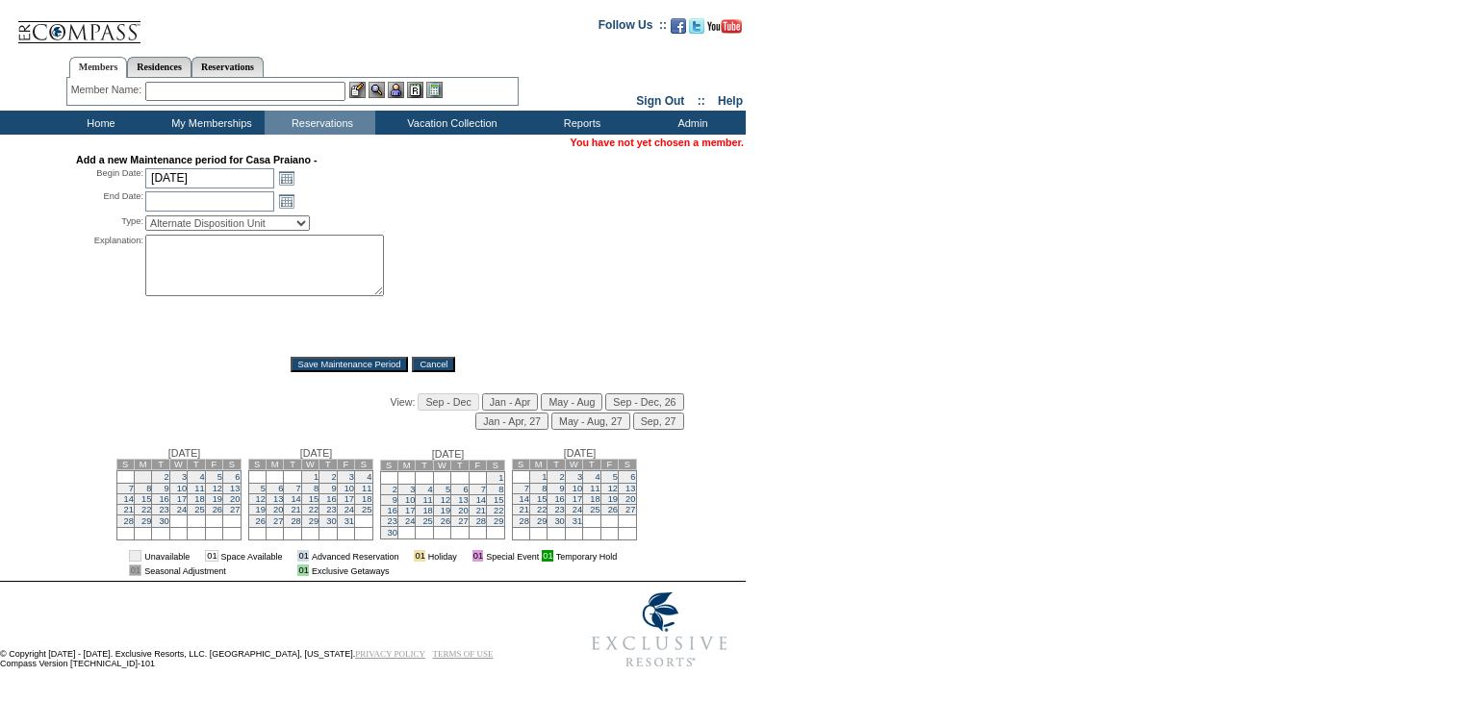 This screenshot has width=1478, height=701. What do you see at coordinates (196, 160) in the screenshot?
I see `strong: Add a new Maintenance period for Casa Praiano -` at bounding box center [196, 160].